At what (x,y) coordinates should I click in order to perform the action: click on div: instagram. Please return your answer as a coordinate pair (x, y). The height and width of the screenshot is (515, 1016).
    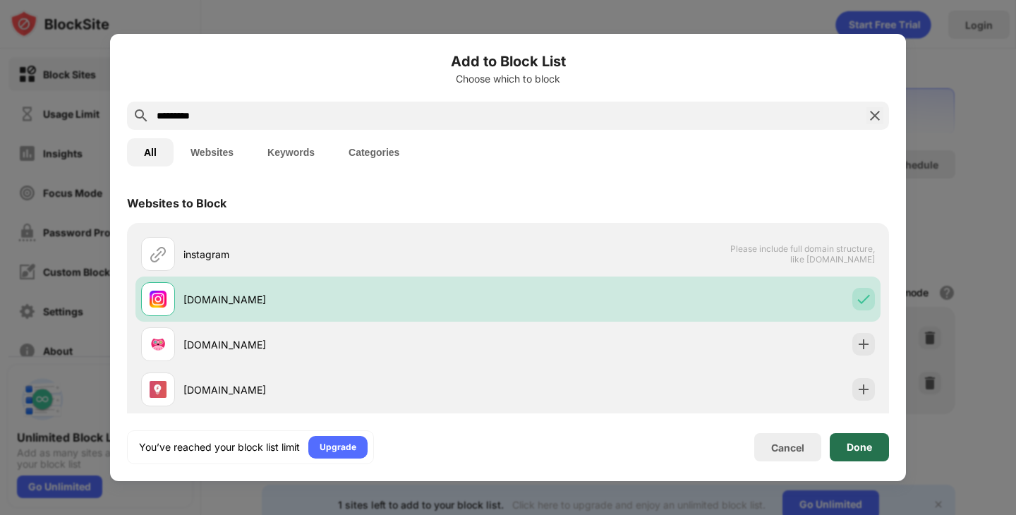
    Looking at the image, I should click on (346, 254).